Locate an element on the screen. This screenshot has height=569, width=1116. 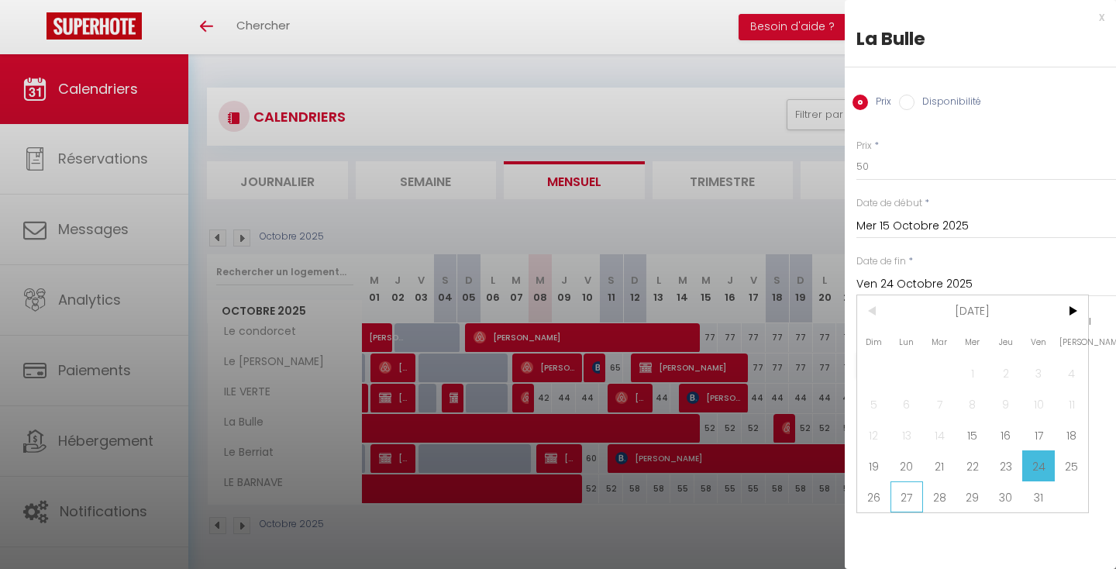
span: 19 is located at coordinates (874, 466).